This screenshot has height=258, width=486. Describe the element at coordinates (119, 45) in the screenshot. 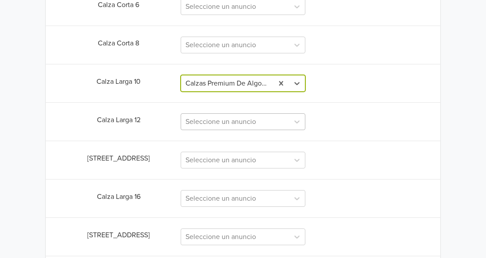

I see `div: Calza Corta 8` at that location.